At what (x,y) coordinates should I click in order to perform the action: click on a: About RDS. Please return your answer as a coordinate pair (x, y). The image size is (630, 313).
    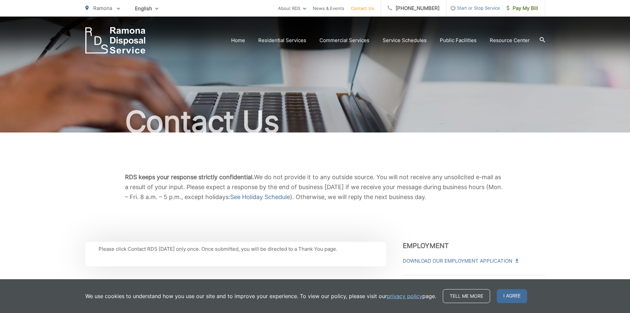
    Looking at the image, I should click on (292, 8).